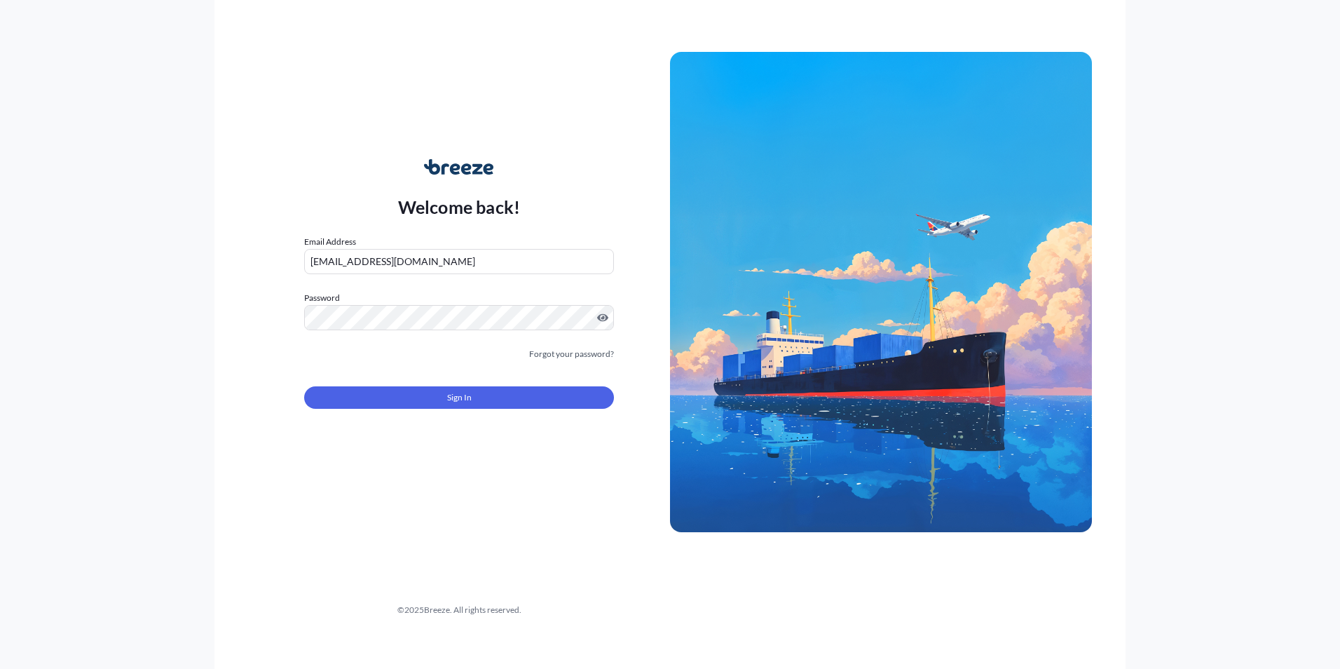 Image resolution: width=1340 pixels, height=669 pixels. I want to click on button: Show password, so click(603, 318).